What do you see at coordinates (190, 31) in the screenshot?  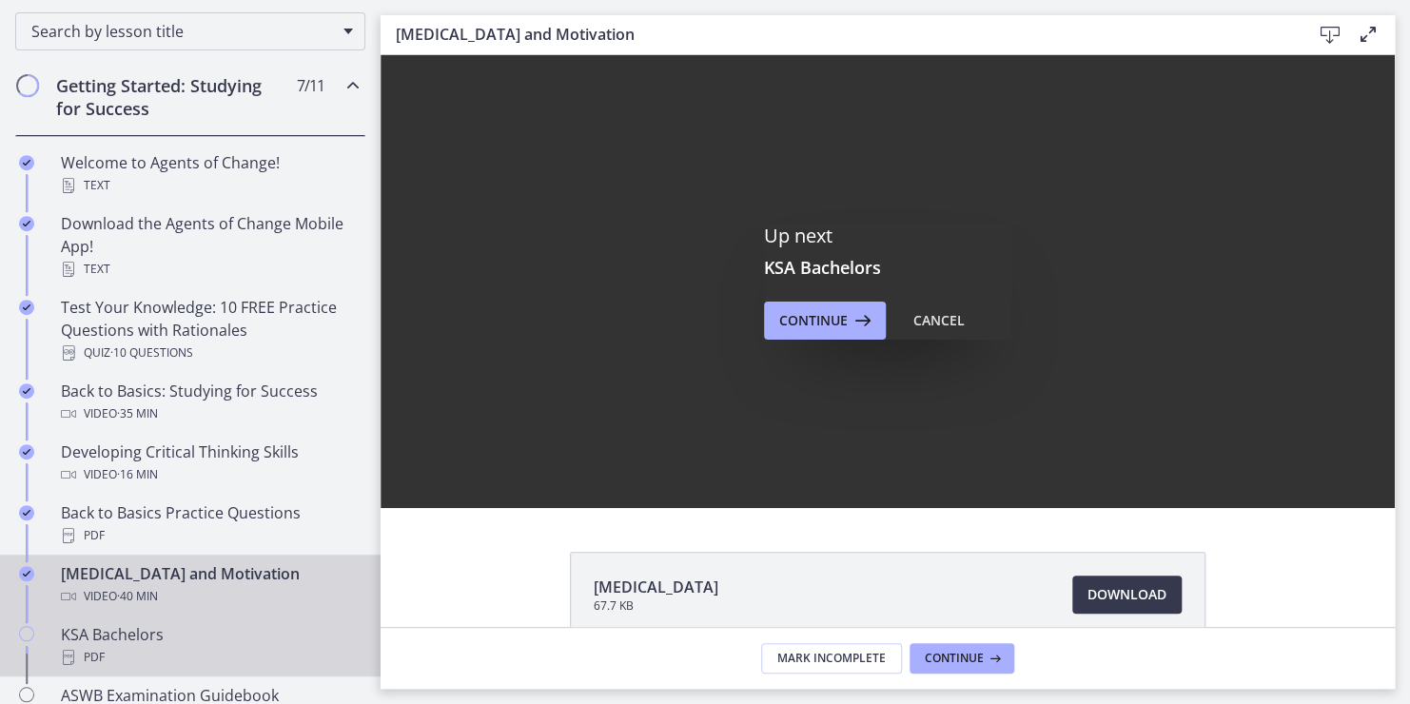 I see `div: Search by lesson title` at bounding box center [190, 31].